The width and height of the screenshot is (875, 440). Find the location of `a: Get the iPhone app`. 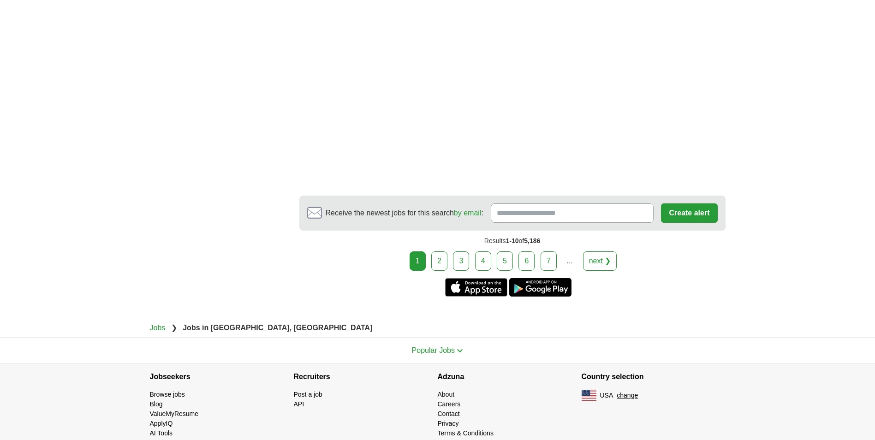

a: Get the iPhone app is located at coordinates (476, 287).